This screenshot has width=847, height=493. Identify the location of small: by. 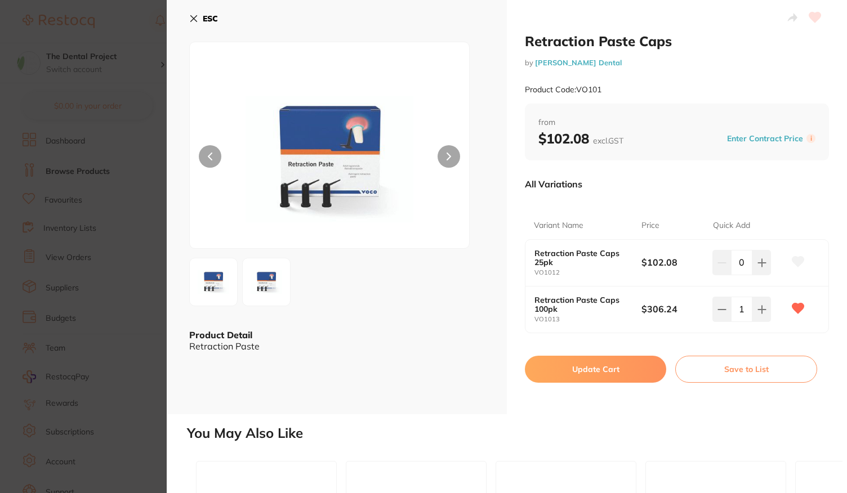
(677, 63).